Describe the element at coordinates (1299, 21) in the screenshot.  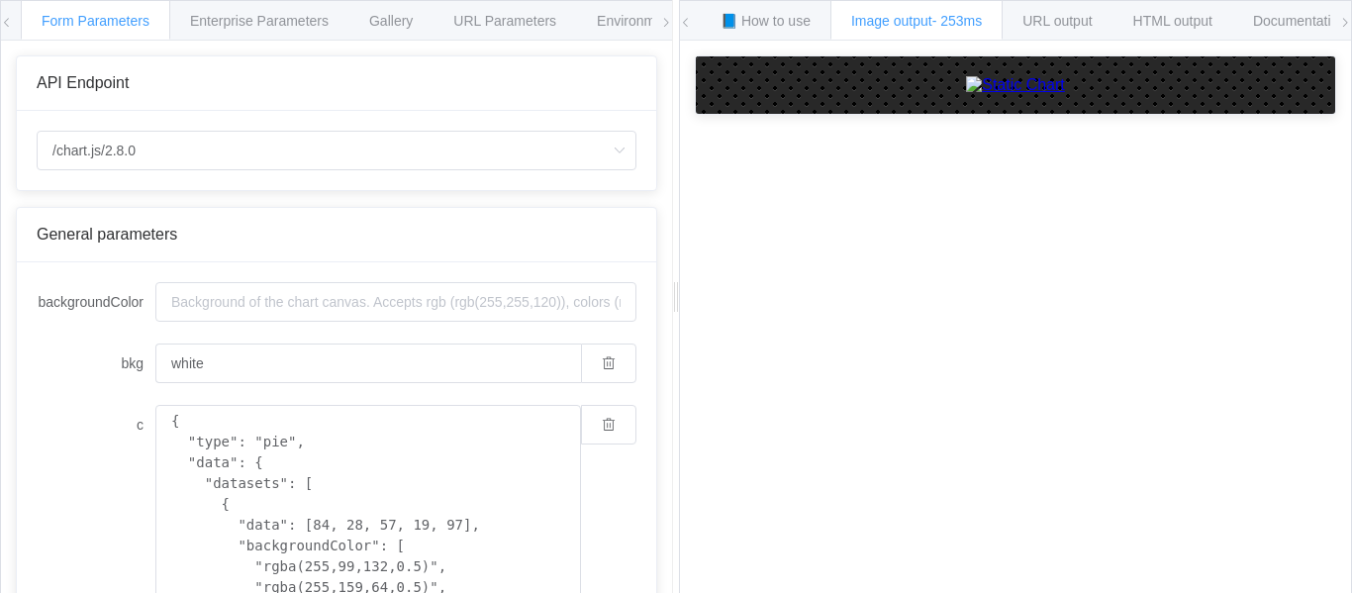
I see `span: Documentation` at that location.